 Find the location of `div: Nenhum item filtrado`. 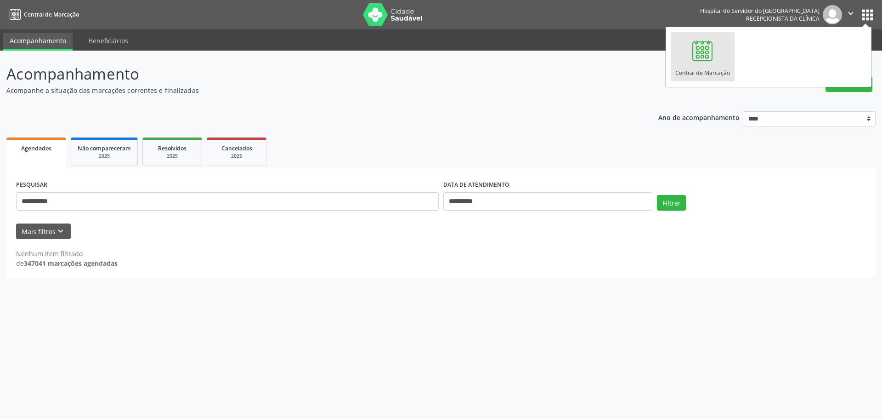

div: Nenhum item filtrado is located at coordinates (67, 253).